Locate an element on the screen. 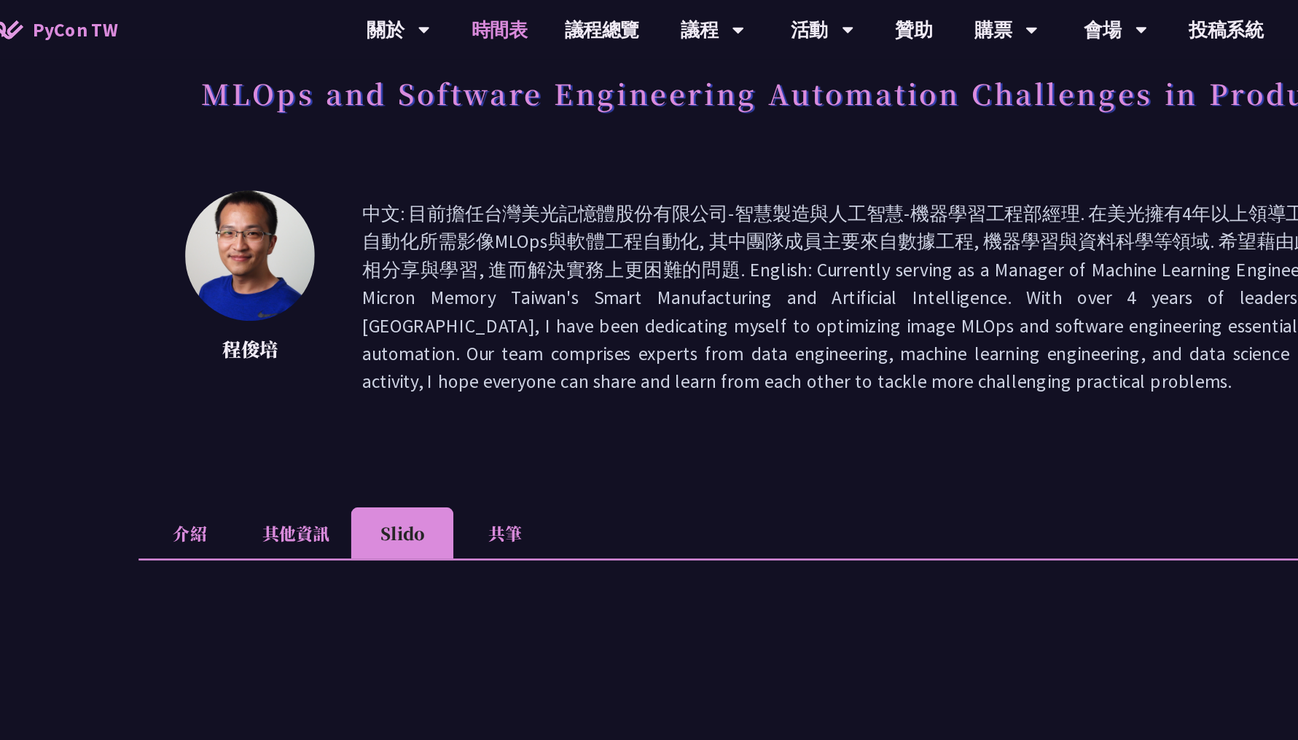  li: Slido is located at coordinates (340, 416).